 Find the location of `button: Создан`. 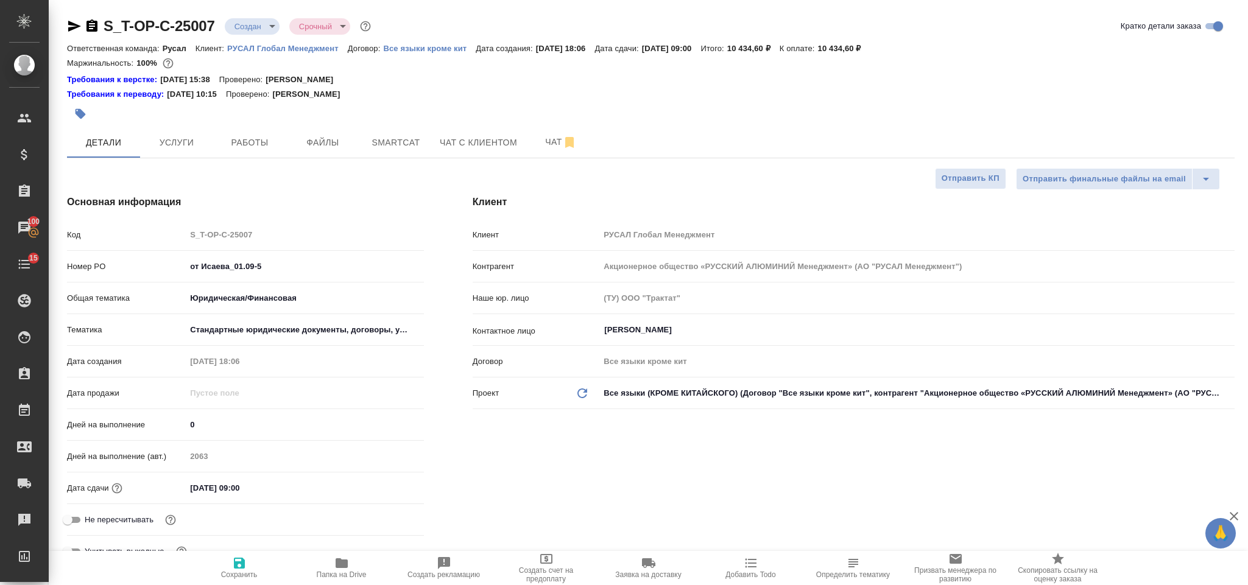

button: Создан is located at coordinates (248, 26).